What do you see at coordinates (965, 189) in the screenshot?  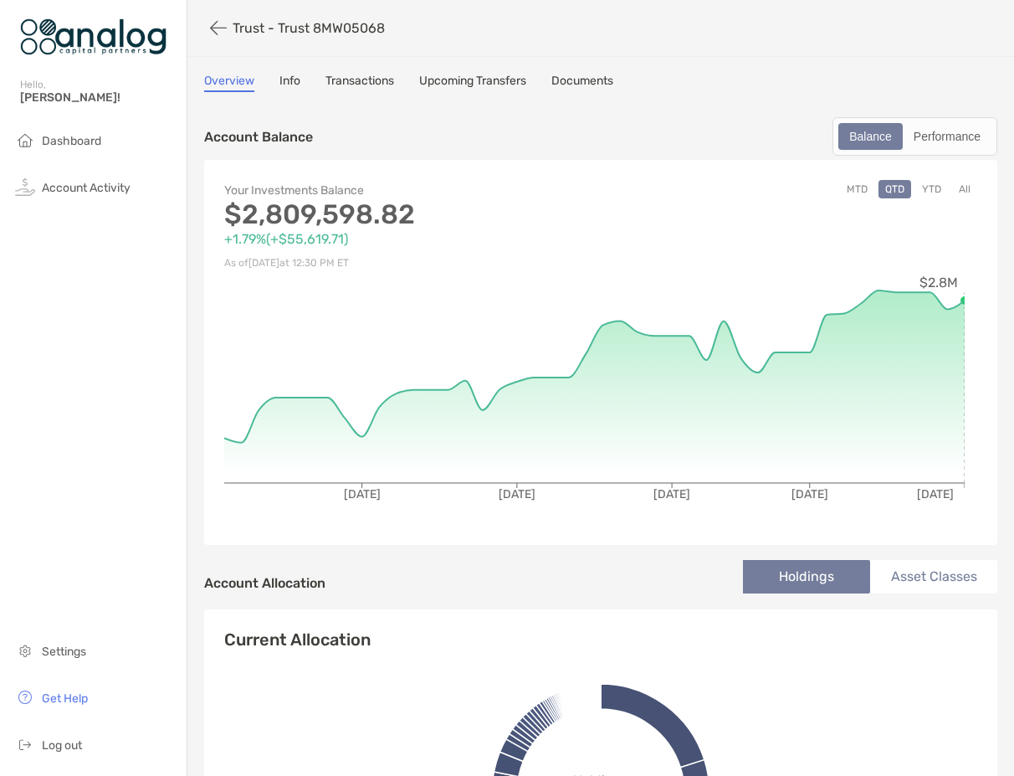 I see `button: All` at bounding box center [965, 189].